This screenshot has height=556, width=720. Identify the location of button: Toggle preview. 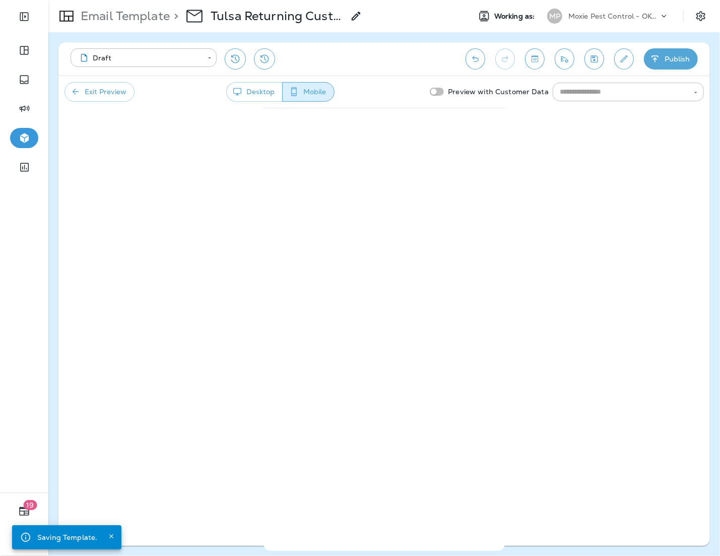
(534, 59).